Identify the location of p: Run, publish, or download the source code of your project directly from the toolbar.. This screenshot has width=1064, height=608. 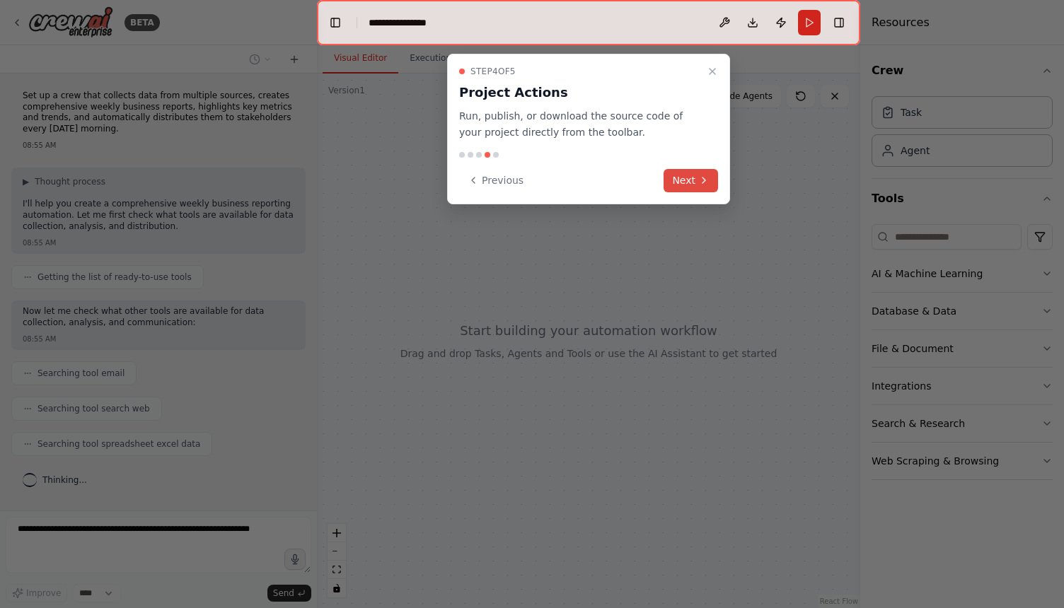
(580, 124).